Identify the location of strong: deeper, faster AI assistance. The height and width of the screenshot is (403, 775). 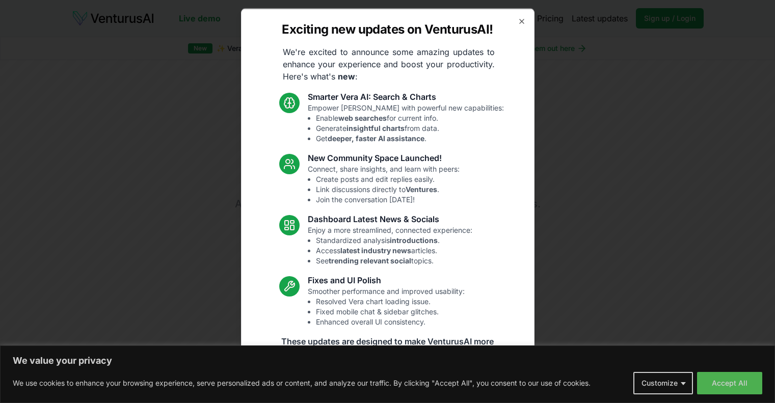
(376, 138).